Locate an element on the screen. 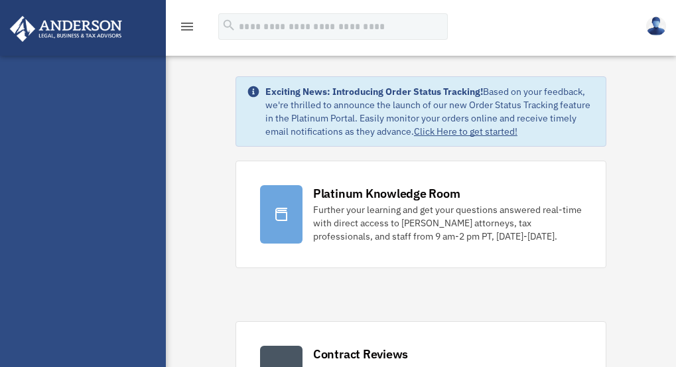  a: menu is located at coordinates (187, 29).